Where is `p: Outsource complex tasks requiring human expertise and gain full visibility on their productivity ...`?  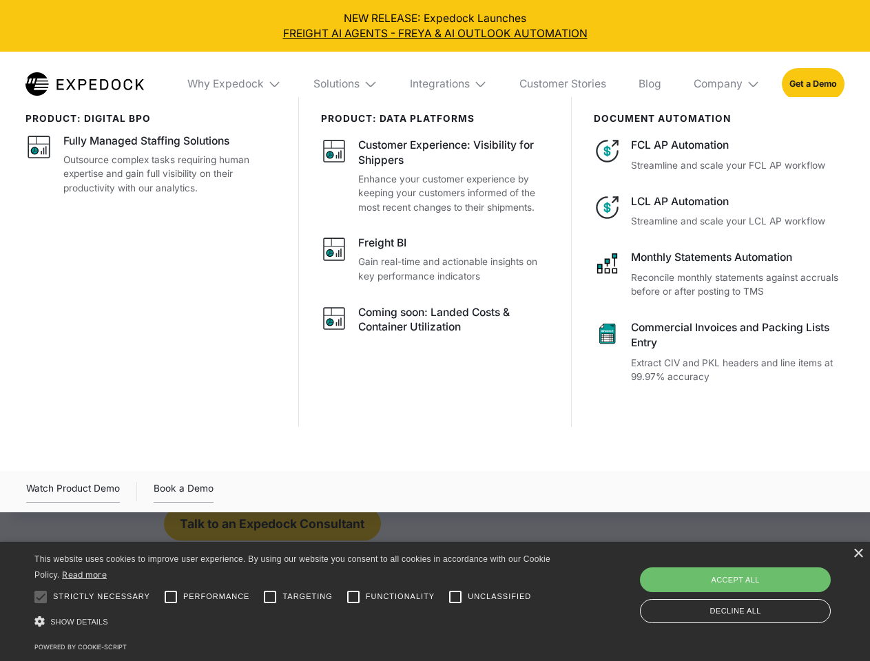 p: Outsource complex tasks requiring human expertise and gain full visibility on their productivity ... is located at coordinates (170, 174).